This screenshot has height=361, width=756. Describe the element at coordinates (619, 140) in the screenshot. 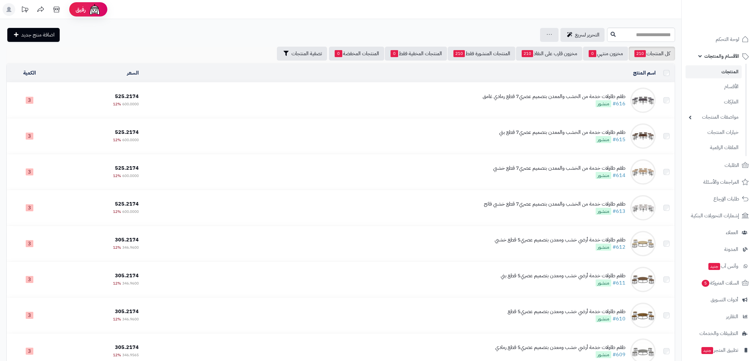

I see `a: #615` at that location.